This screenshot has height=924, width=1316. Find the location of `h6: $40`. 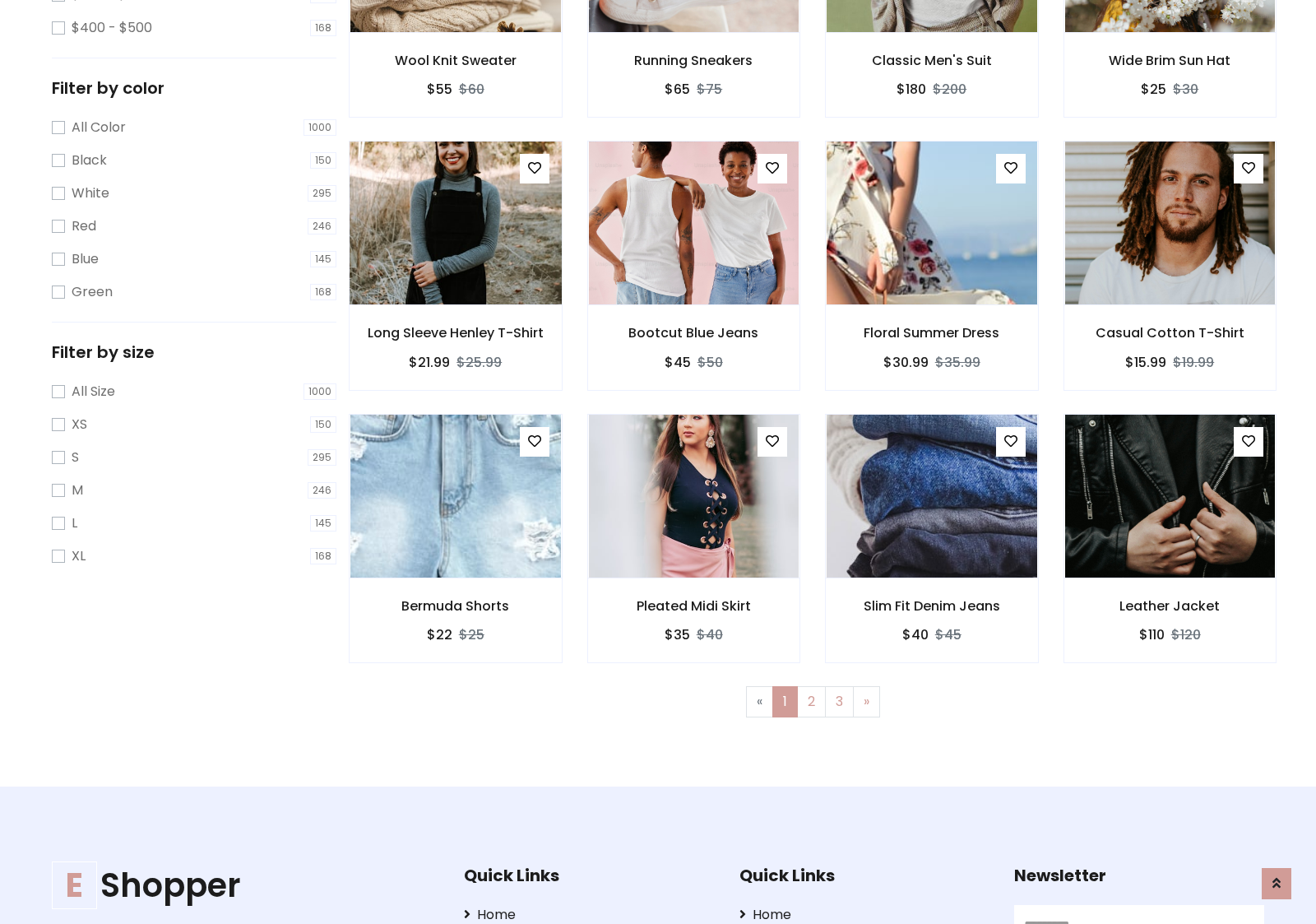

h6: $40 is located at coordinates (916, 634).